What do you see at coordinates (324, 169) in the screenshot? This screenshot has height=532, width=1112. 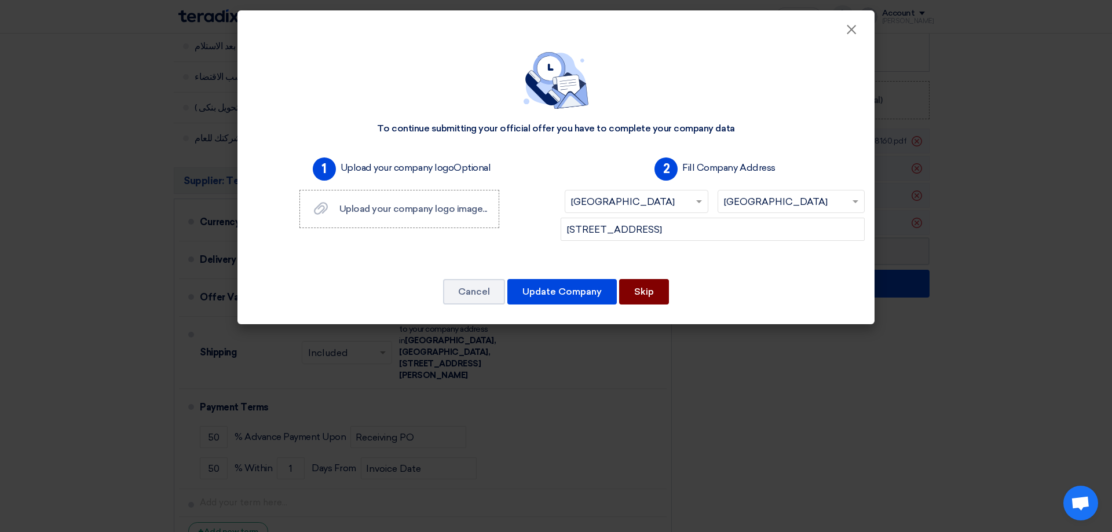 I see `span: 1` at bounding box center [324, 169].